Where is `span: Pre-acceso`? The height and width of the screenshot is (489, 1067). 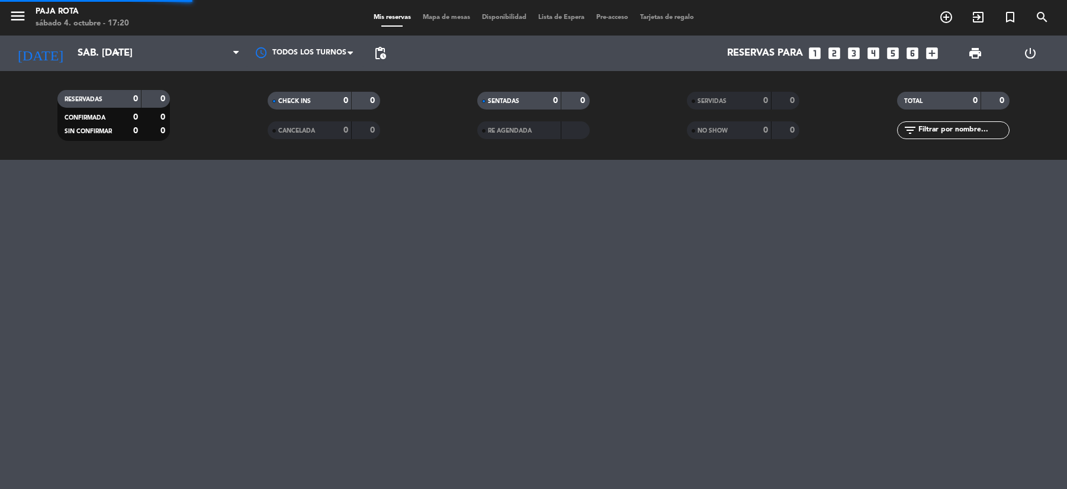 span: Pre-acceso is located at coordinates (612, 17).